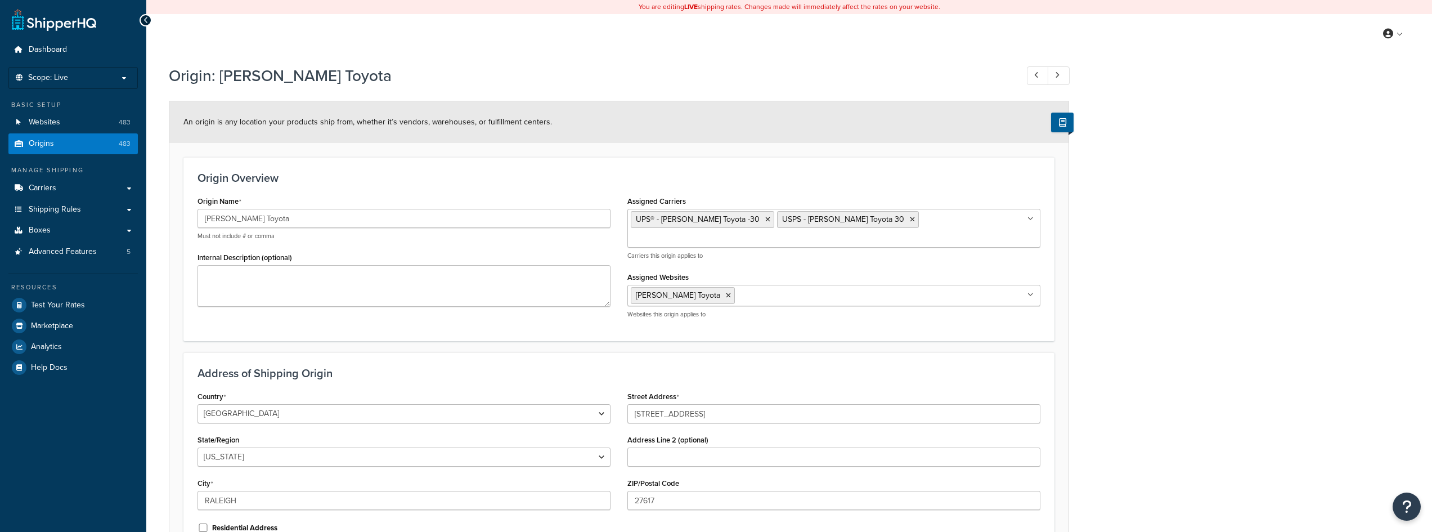 The height and width of the screenshot is (532, 1432). Describe the element at coordinates (62, 252) in the screenshot. I see `span: Advanced Features` at that location.